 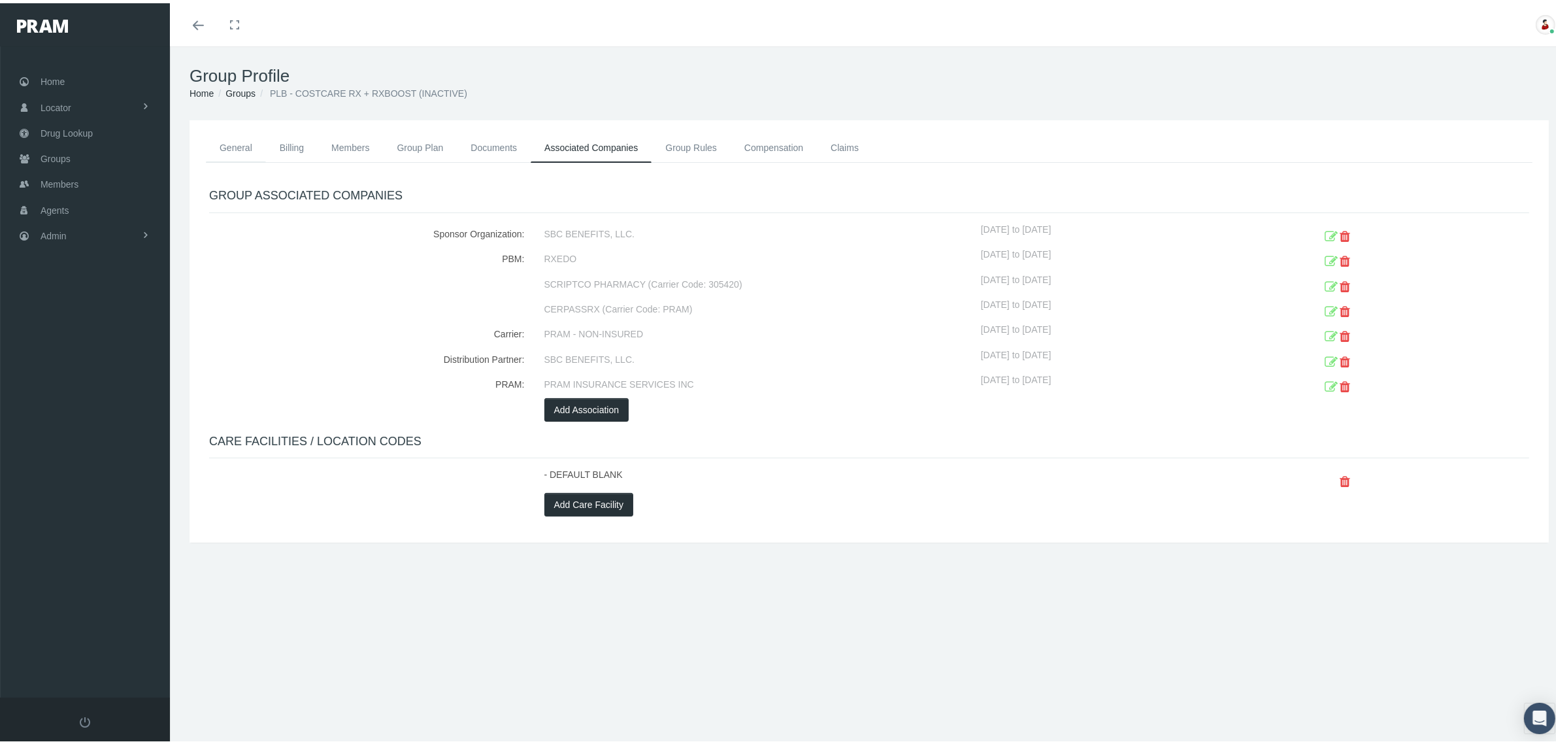 I want to click on div: Carrier:, so click(x=367, y=331).